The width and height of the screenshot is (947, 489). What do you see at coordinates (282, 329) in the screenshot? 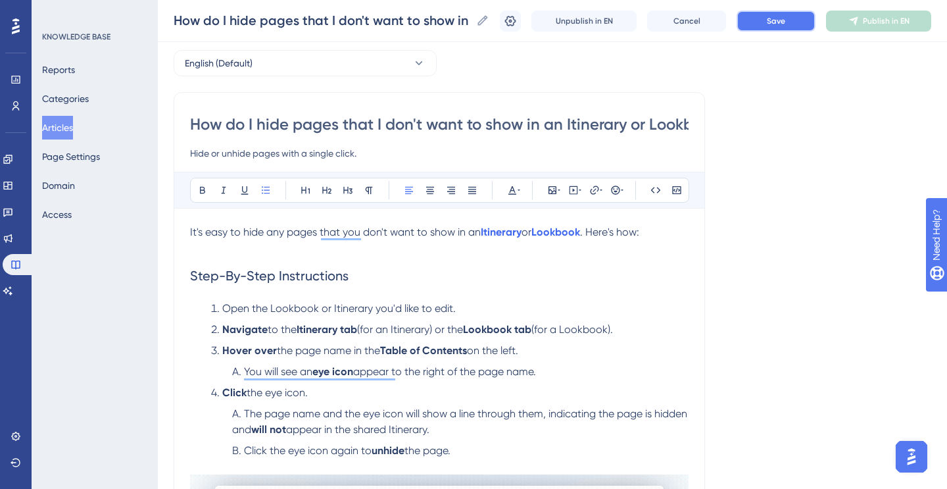
I see `span: to the` at bounding box center [282, 329].